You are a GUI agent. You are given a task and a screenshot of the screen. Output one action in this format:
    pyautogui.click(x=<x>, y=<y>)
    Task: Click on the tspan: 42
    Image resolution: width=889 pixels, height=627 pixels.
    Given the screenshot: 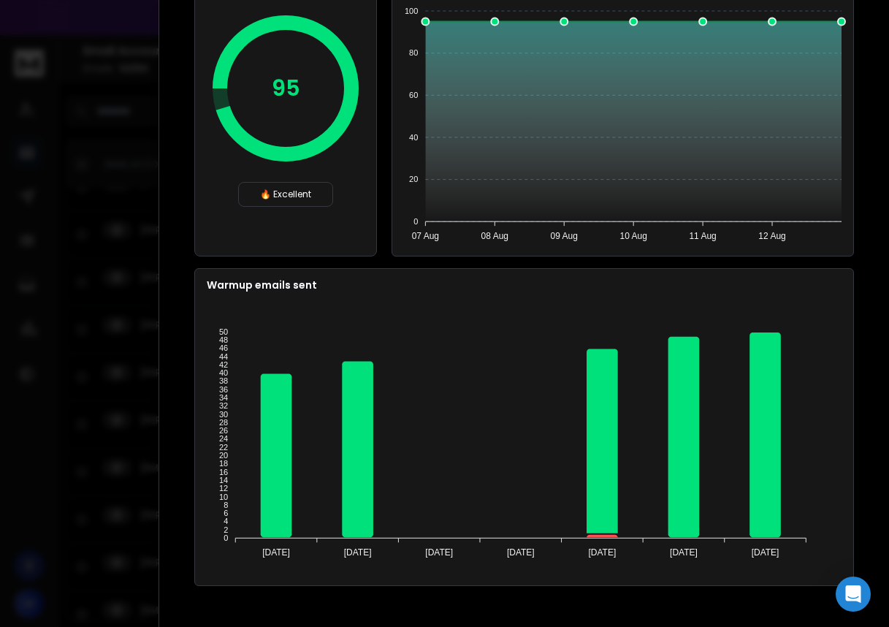 What is the action you would take?
    pyautogui.click(x=223, y=364)
    